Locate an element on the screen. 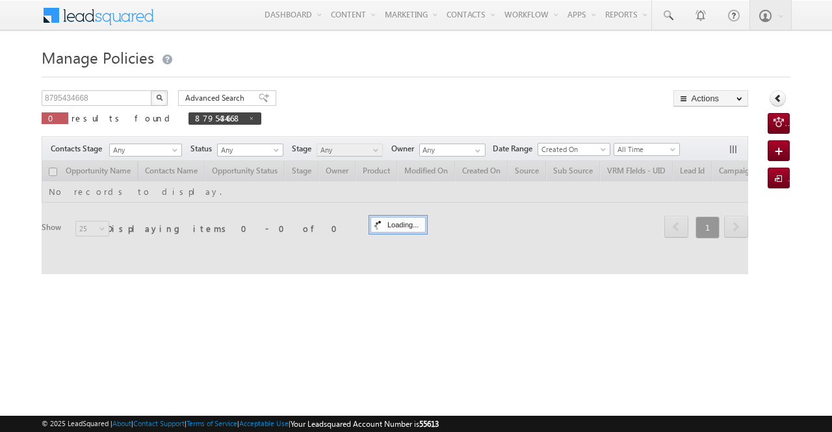  div: Loading... is located at coordinates (398, 225).